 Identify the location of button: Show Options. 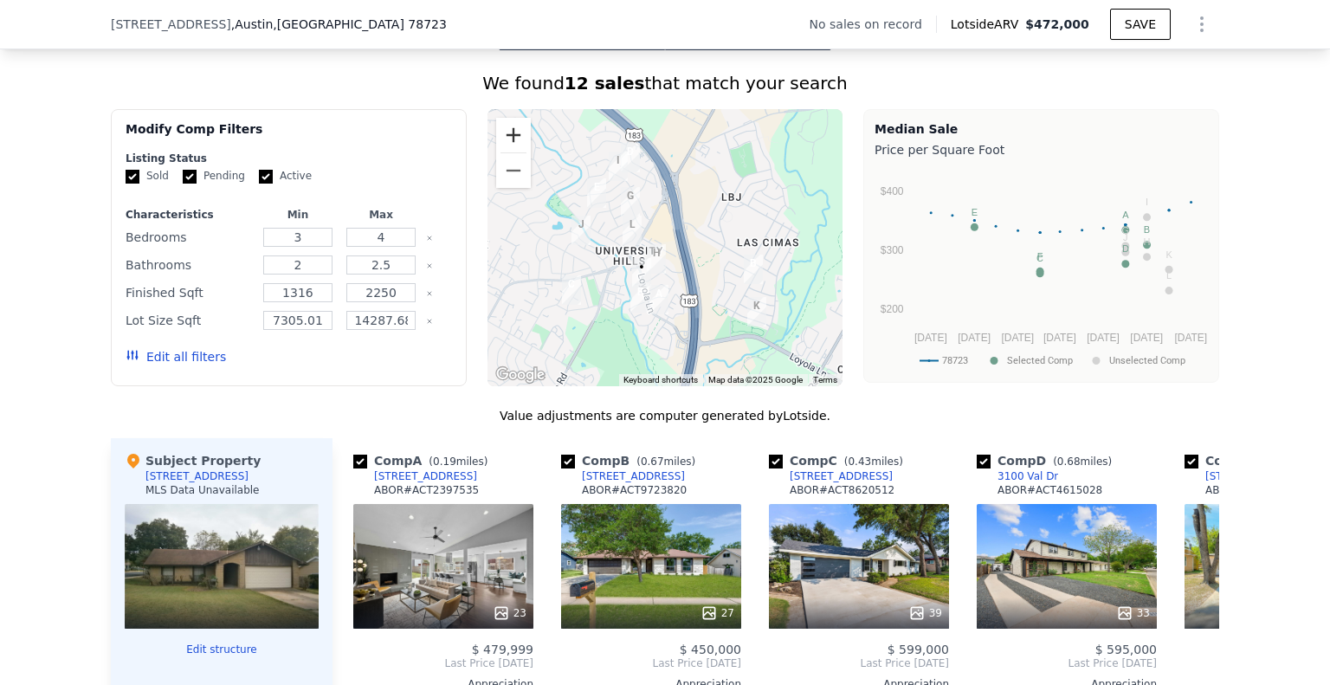
(1202, 24).